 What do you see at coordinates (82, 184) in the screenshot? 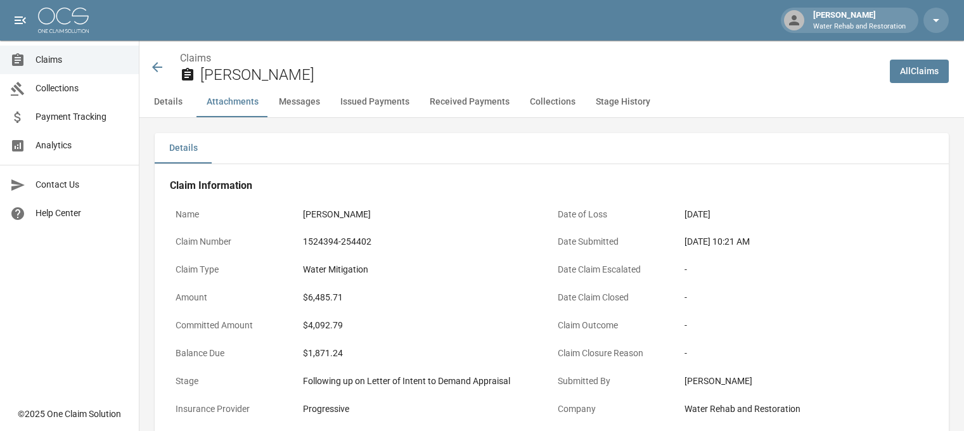
I see `span: Contact Us` at bounding box center [82, 184].